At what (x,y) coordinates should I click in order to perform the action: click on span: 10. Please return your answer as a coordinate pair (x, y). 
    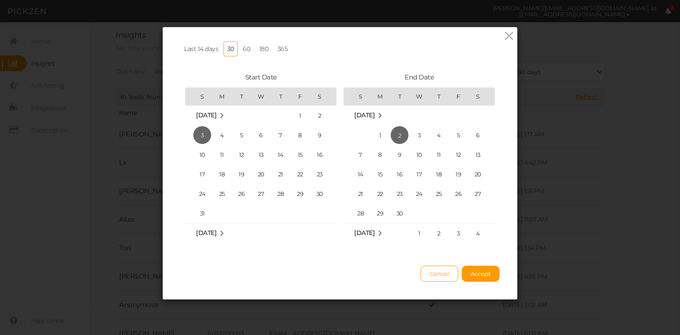
    Looking at the image, I should click on (202, 155).